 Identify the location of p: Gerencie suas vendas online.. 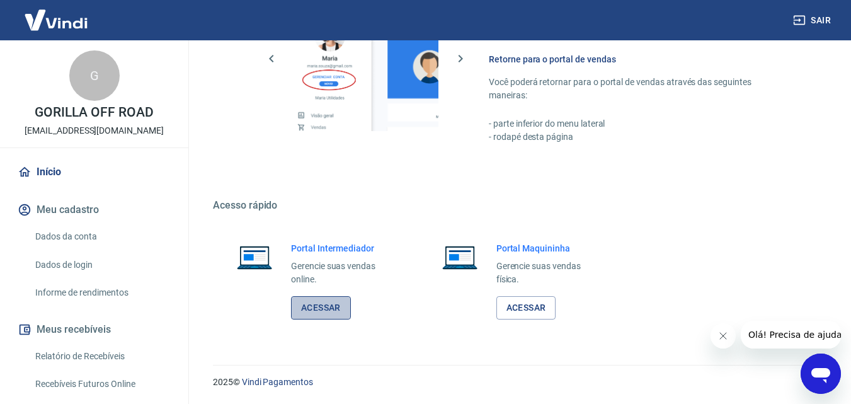
(343, 273).